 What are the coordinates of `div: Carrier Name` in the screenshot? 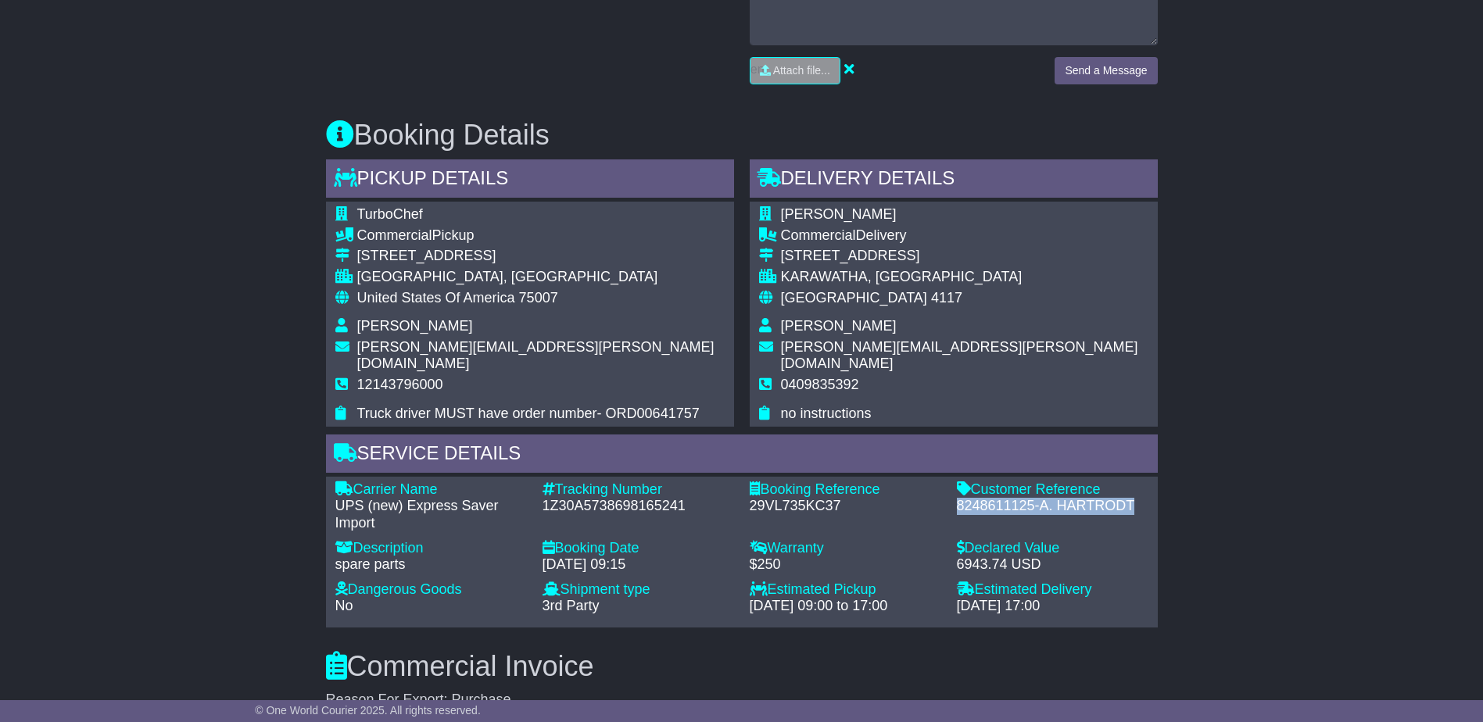 It's located at (431, 490).